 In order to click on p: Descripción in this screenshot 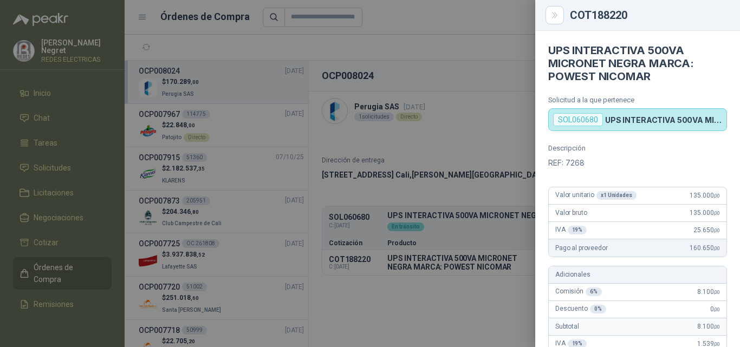, I will do `click(638, 148)`.